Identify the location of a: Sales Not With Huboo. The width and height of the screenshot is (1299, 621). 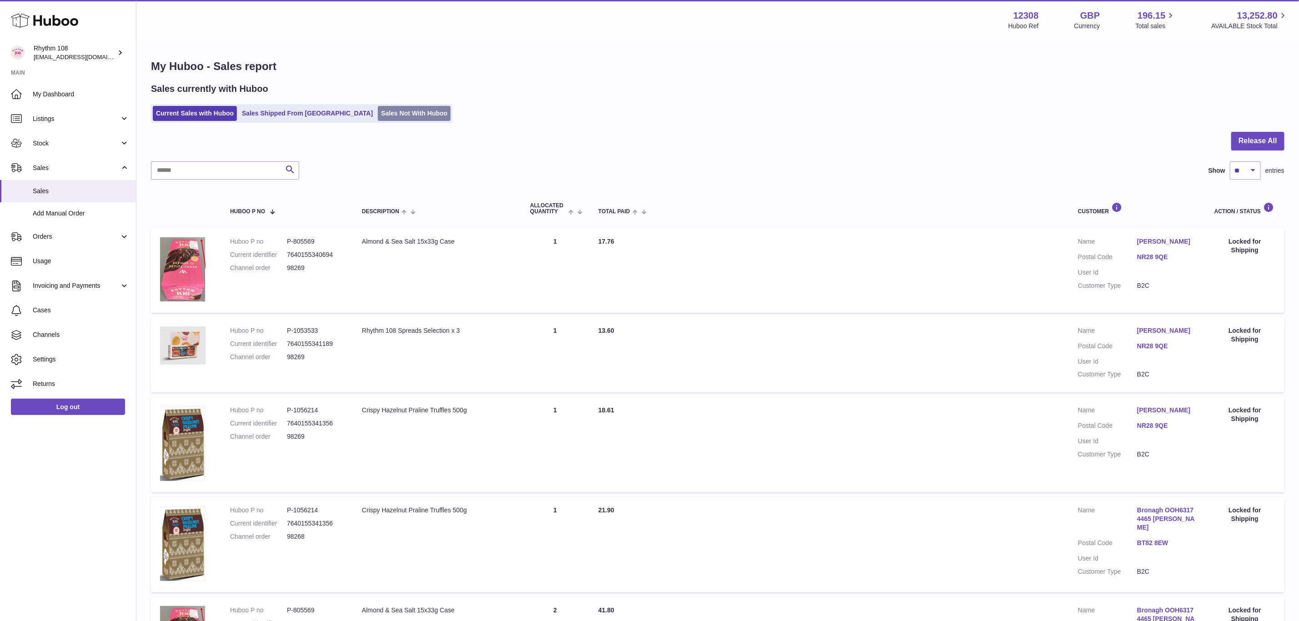
(414, 113).